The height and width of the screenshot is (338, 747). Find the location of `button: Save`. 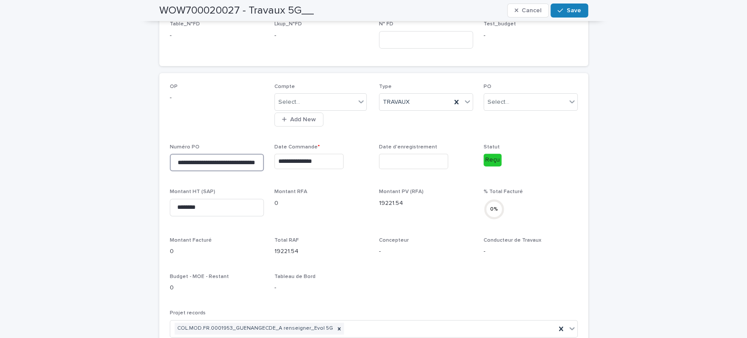

button: Save is located at coordinates (569, 10).